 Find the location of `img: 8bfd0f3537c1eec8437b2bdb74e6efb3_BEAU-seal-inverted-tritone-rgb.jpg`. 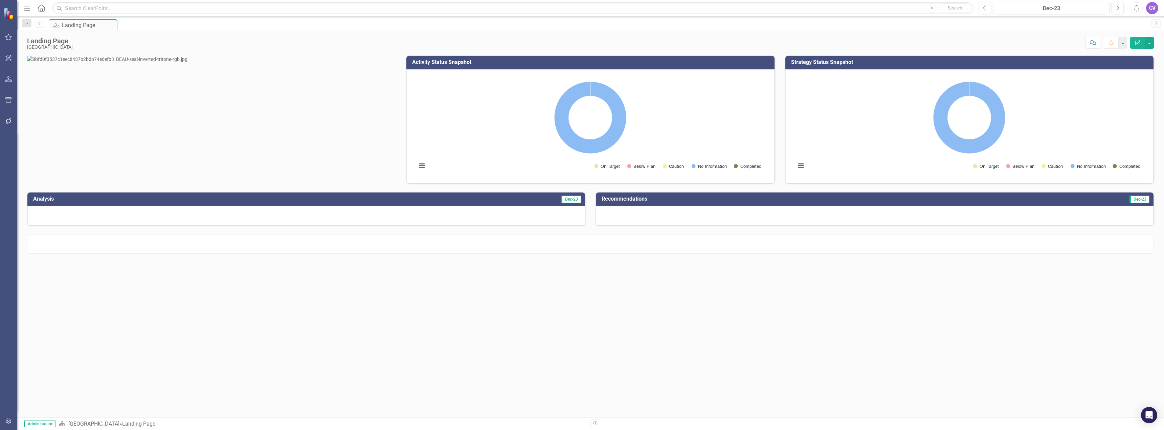

img: 8bfd0f3537c1eec8437b2bdb74e6efb3_BEAU-seal-inverted-tritone-rgb.jpg is located at coordinates (107, 59).